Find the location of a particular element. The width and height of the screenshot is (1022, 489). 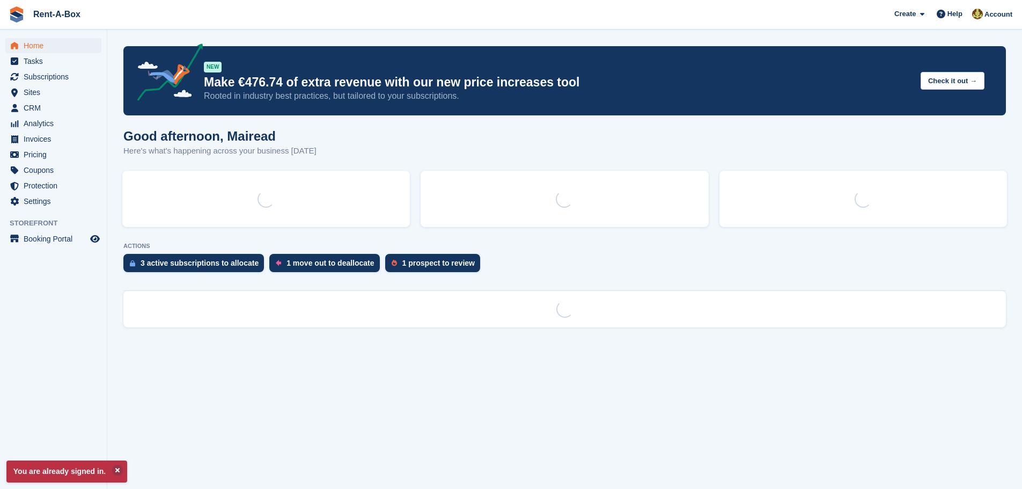

span: Account is located at coordinates (999, 14).